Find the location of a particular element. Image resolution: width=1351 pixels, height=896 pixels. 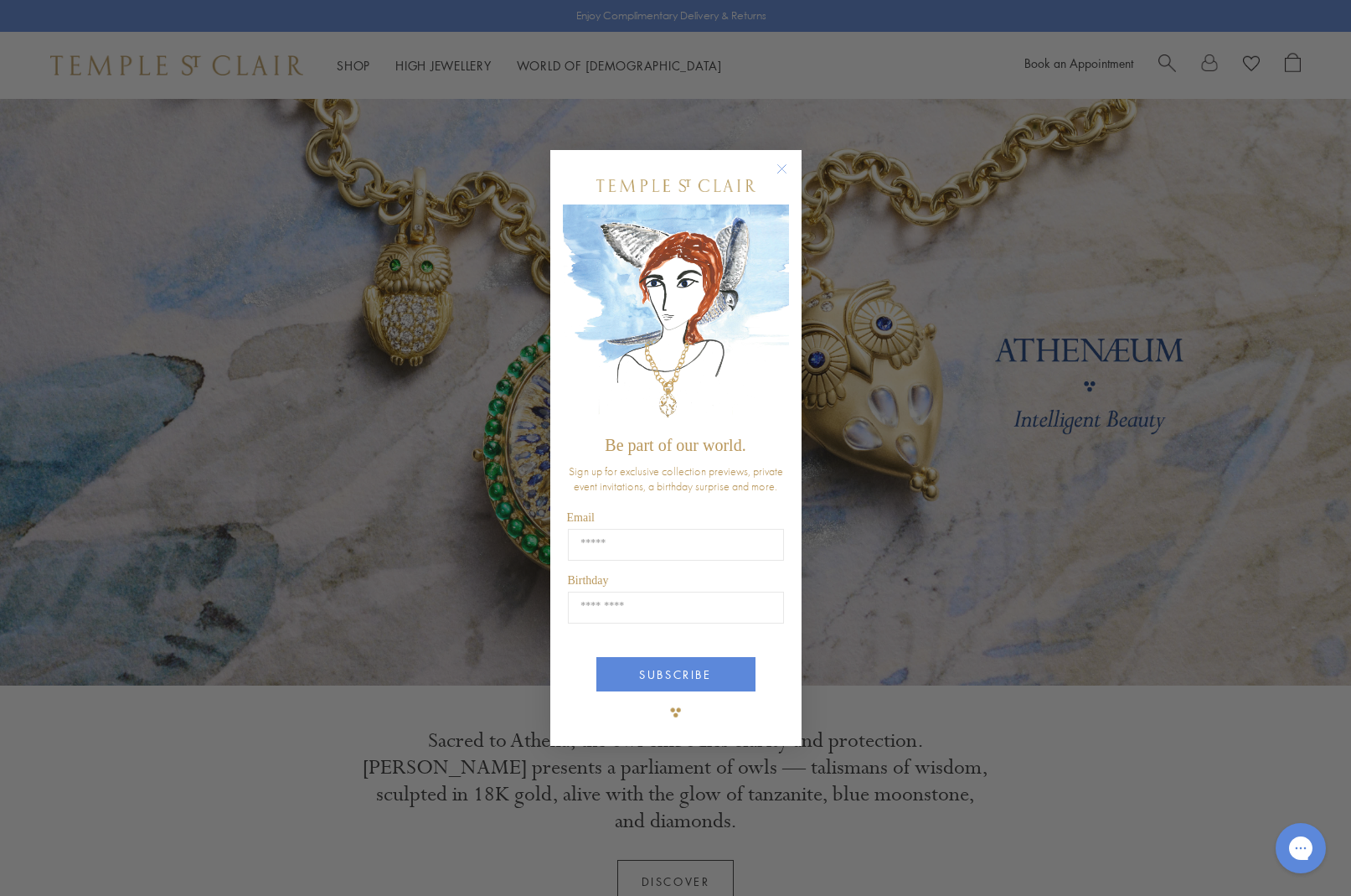

button: Gorgias live chat is located at coordinates (33, 31).